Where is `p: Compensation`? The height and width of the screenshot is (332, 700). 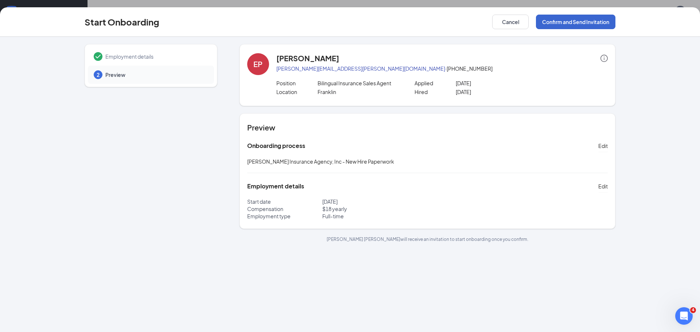
p: Compensation is located at coordinates (285, 209).